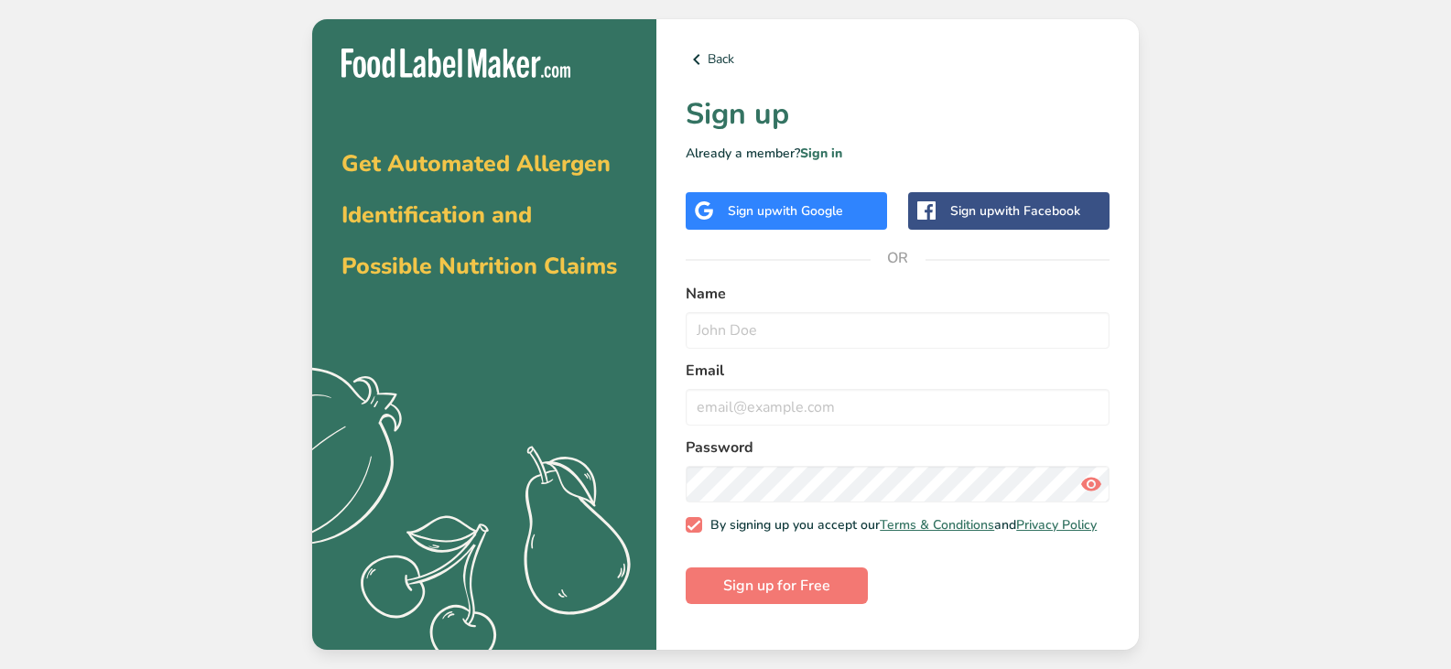  What do you see at coordinates (897, 114) in the screenshot?
I see `h1: Sign up` at bounding box center [897, 114].